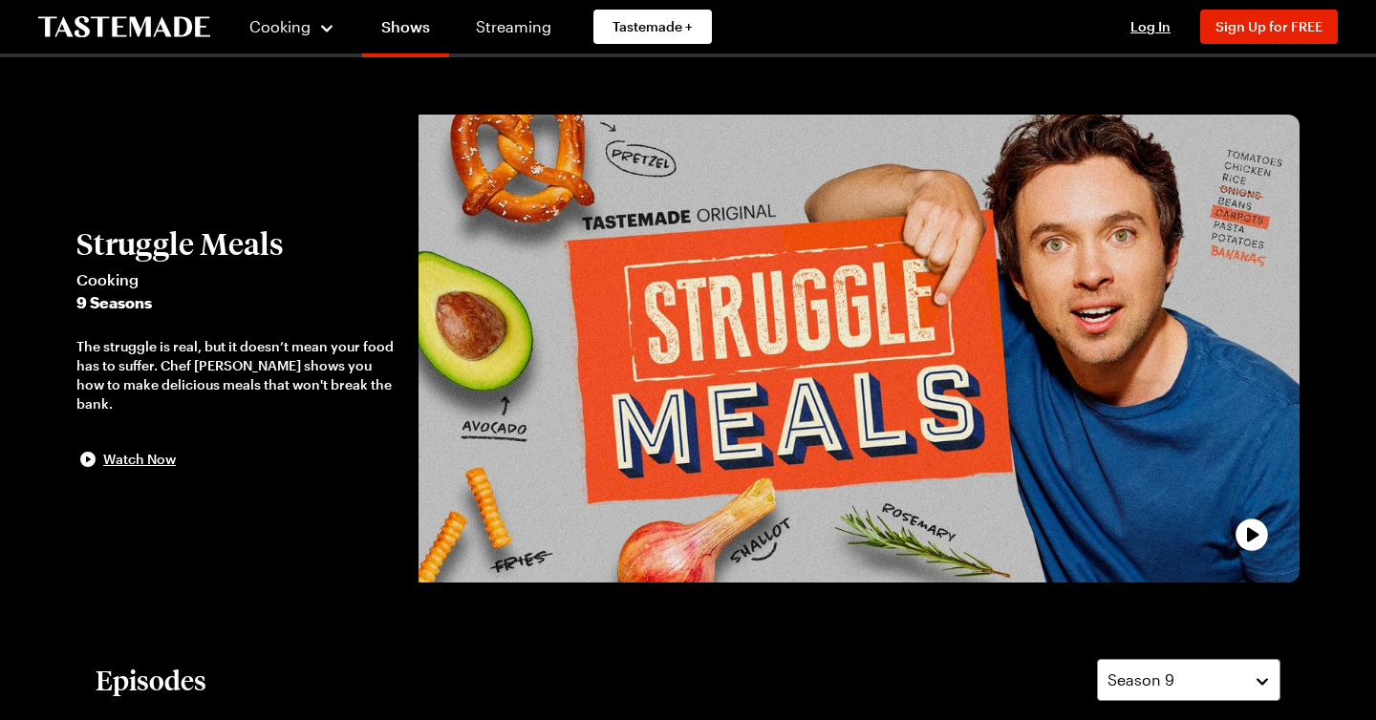  Describe the element at coordinates (859, 349) in the screenshot. I see `img: Struggle Meals` at that location.